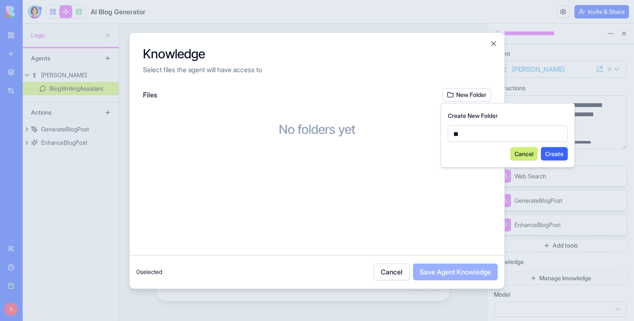  I want to click on button: Create, so click(554, 154).